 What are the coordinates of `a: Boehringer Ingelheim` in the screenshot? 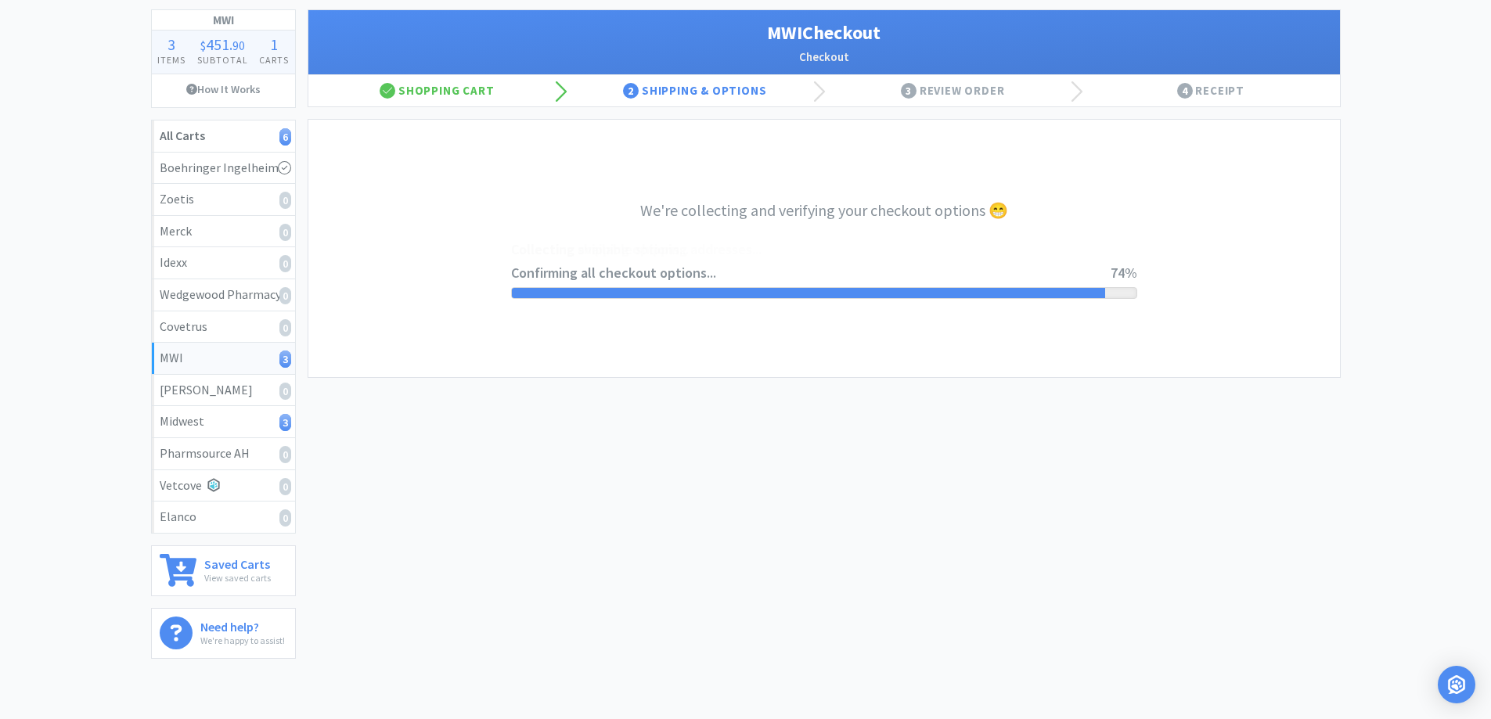 It's located at (223, 168).